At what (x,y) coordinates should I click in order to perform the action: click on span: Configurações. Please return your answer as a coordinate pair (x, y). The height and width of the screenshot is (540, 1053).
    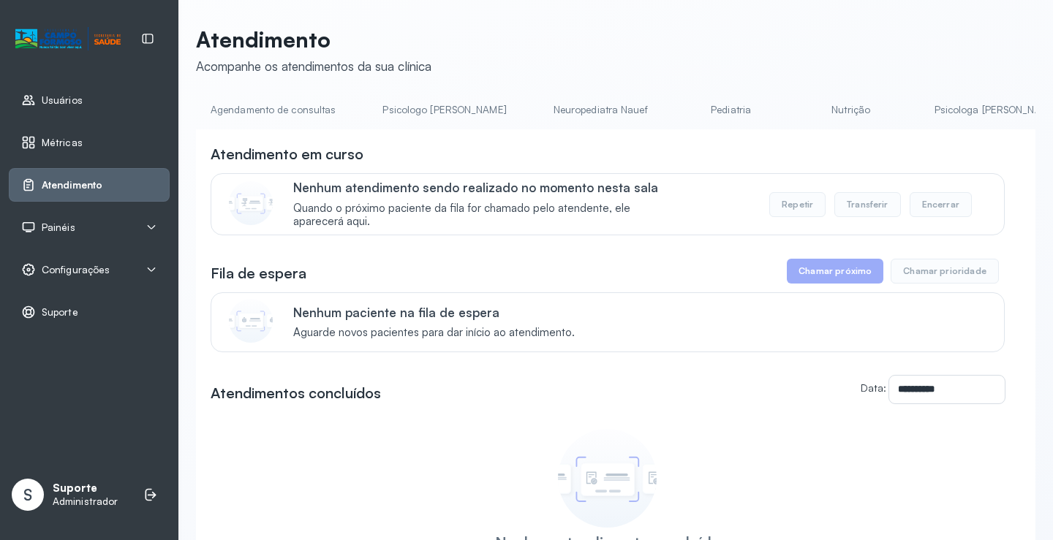
    Looking at the image, I should click on (75, 270).